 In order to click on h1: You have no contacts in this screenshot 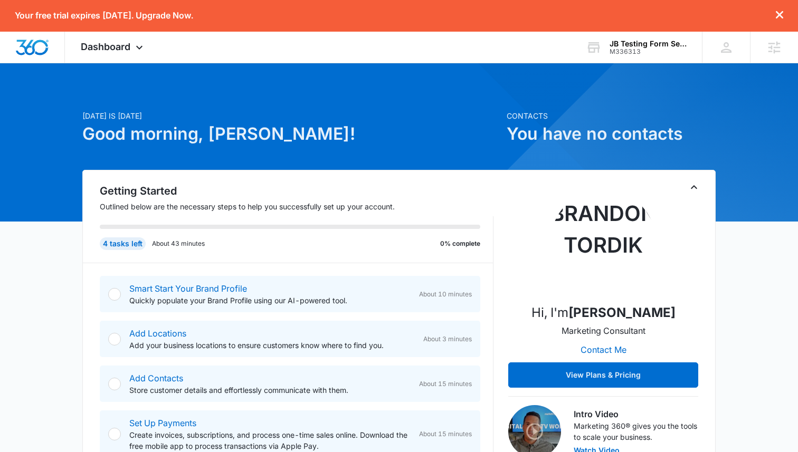, I will do `click(611, 134)`.